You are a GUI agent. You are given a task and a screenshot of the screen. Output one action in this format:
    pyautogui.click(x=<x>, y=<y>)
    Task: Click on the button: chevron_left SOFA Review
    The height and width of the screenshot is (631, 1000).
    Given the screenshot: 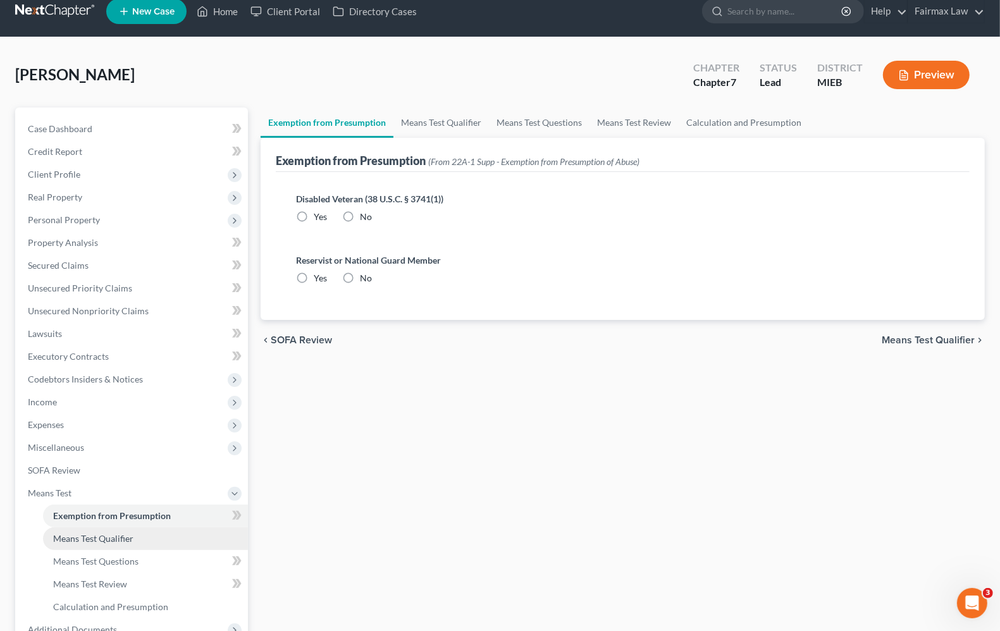 What is the action you would take?
    pyautogui.click(x=296, y=340)
    